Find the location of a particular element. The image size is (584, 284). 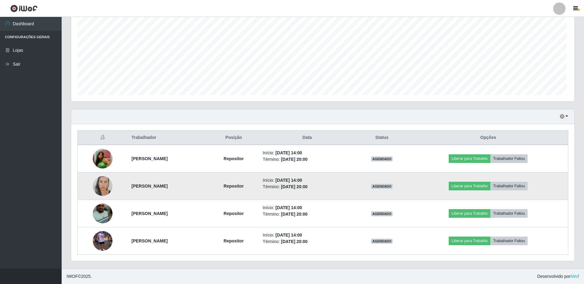

a: iWof is located at coordinates (575, 277).